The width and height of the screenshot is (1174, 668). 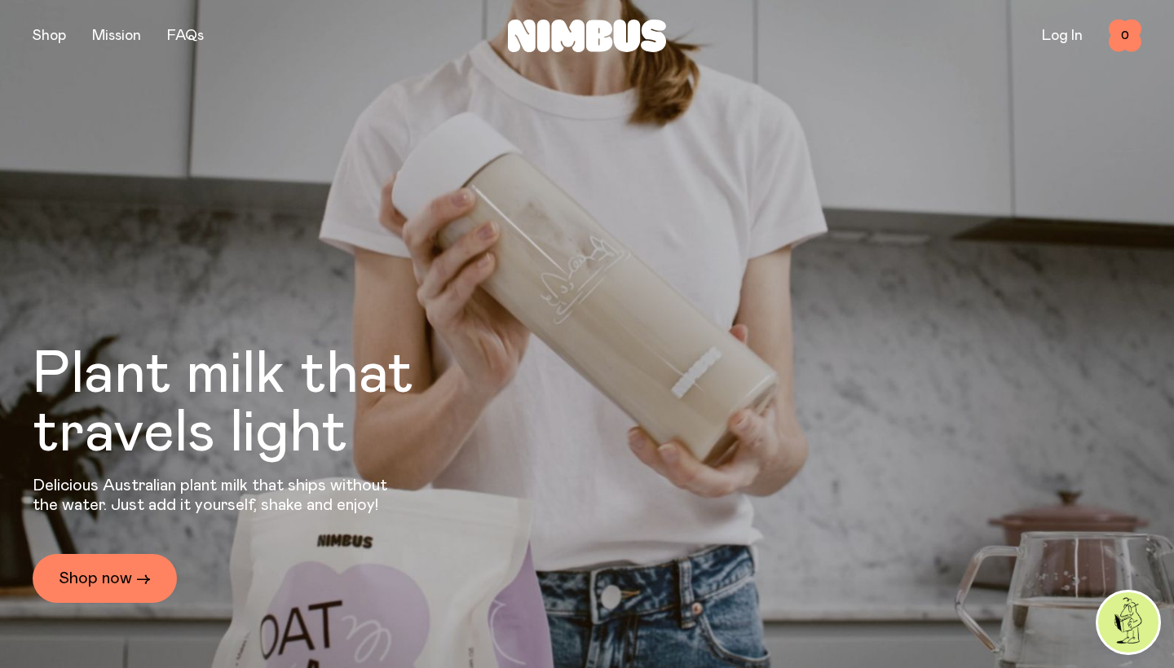 What do you see at coordinates (117, 36) in the screenshot?
I see `a: Mission` at bounding box center [117, 36].